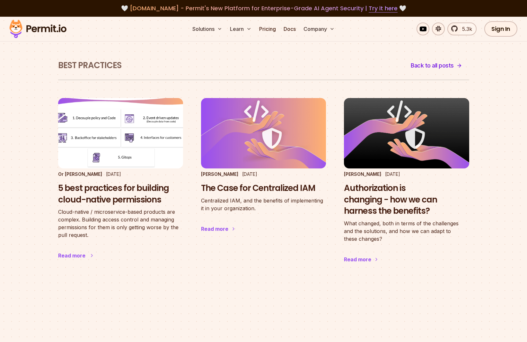 Image resolution: width=527 pixels, height=342 pixels. I want to click on img: Permit logo, so click(38, 29).